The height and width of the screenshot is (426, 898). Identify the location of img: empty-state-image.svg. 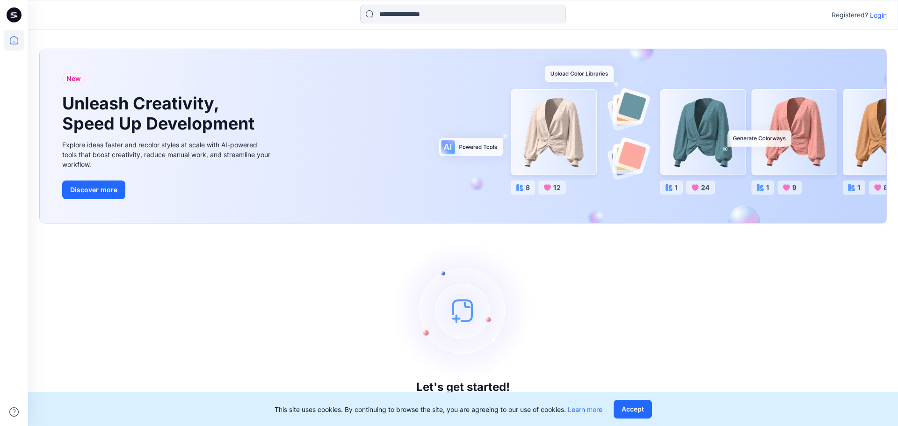
(463, 310).